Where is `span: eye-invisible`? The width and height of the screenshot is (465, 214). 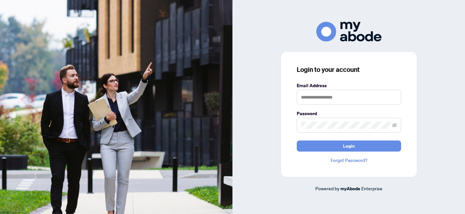 span: eye-invisible is located at coordinates (394, 125).